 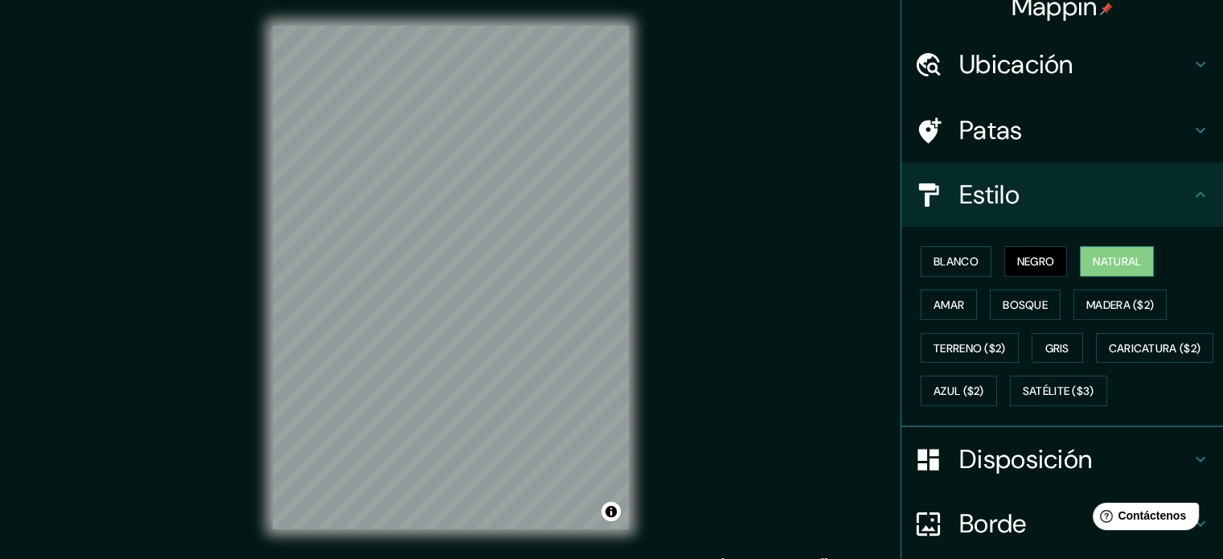 What do you see at coordinates (1058, 392) in the screenshot?
I see `font: Satélite ($3)` at bounding box center [1058, 392].